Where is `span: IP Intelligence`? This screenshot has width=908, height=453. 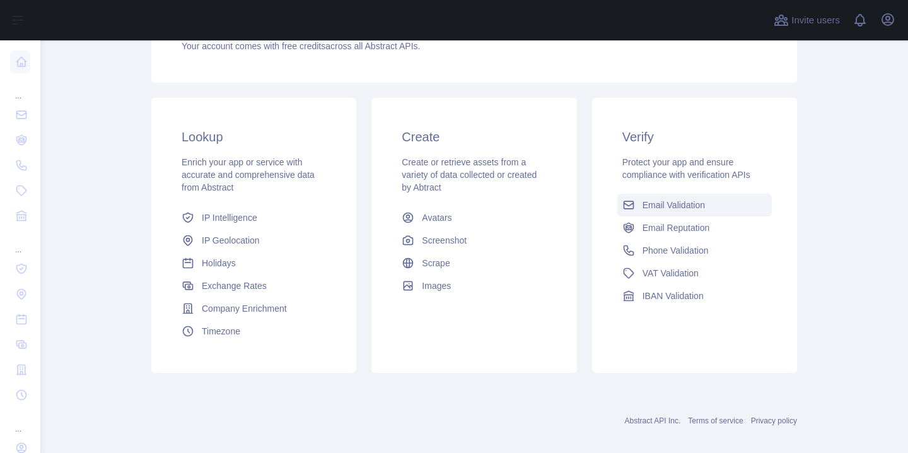 span: IP Intelligence is located at coordinates (230, 218).